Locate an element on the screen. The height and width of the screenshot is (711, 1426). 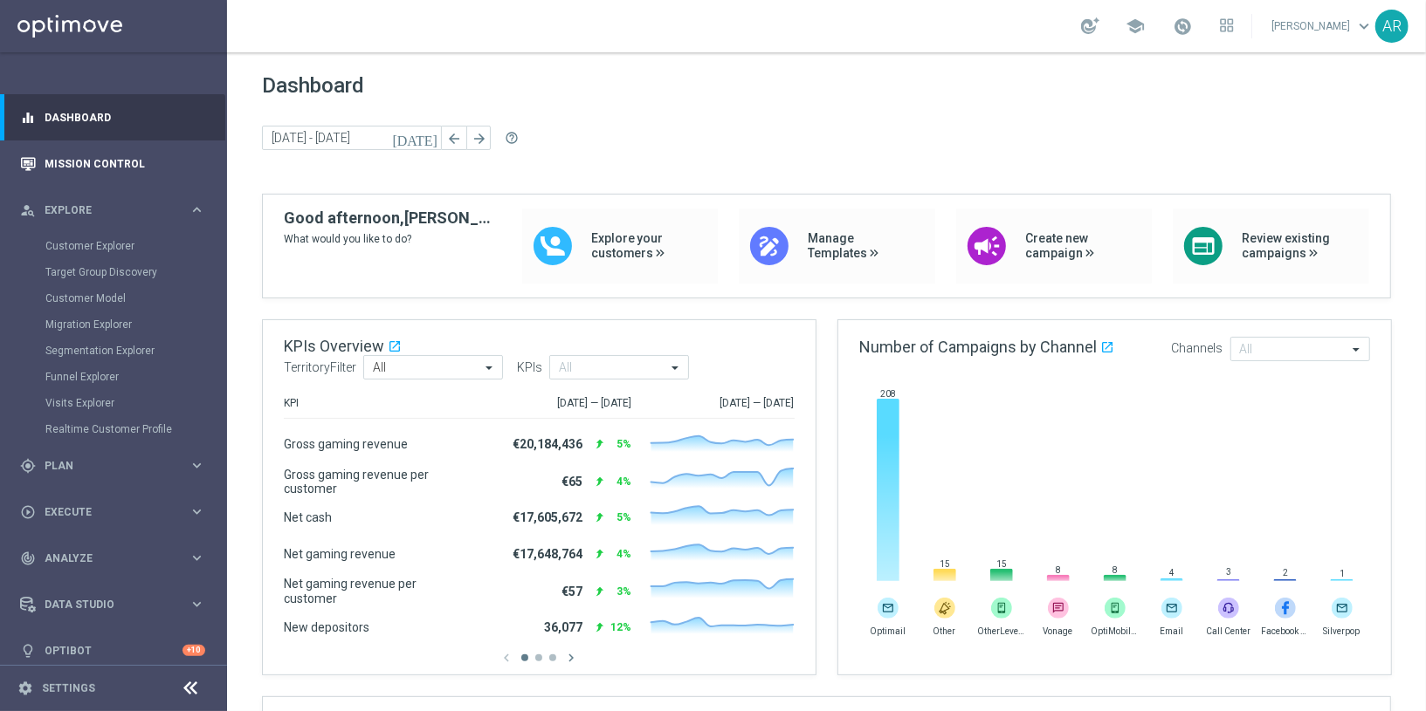
div: Visits Explorer is located at coordinates (135, 403).